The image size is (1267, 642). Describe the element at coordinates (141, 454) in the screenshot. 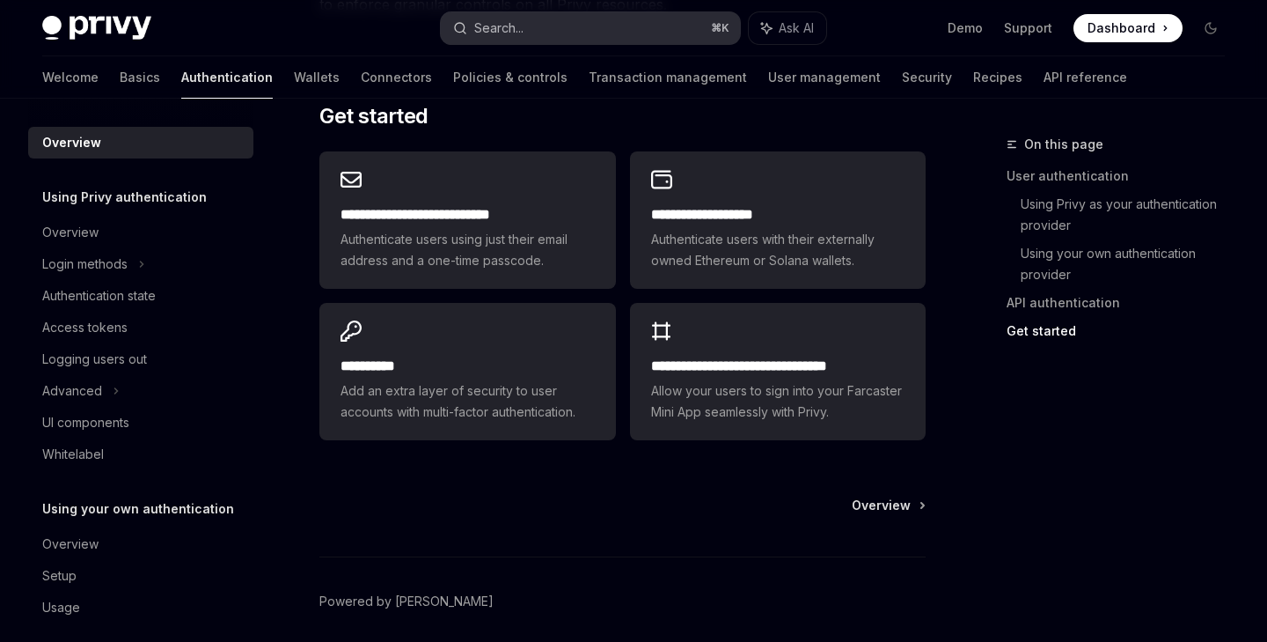

I see `a: Whitelabel` at that location.